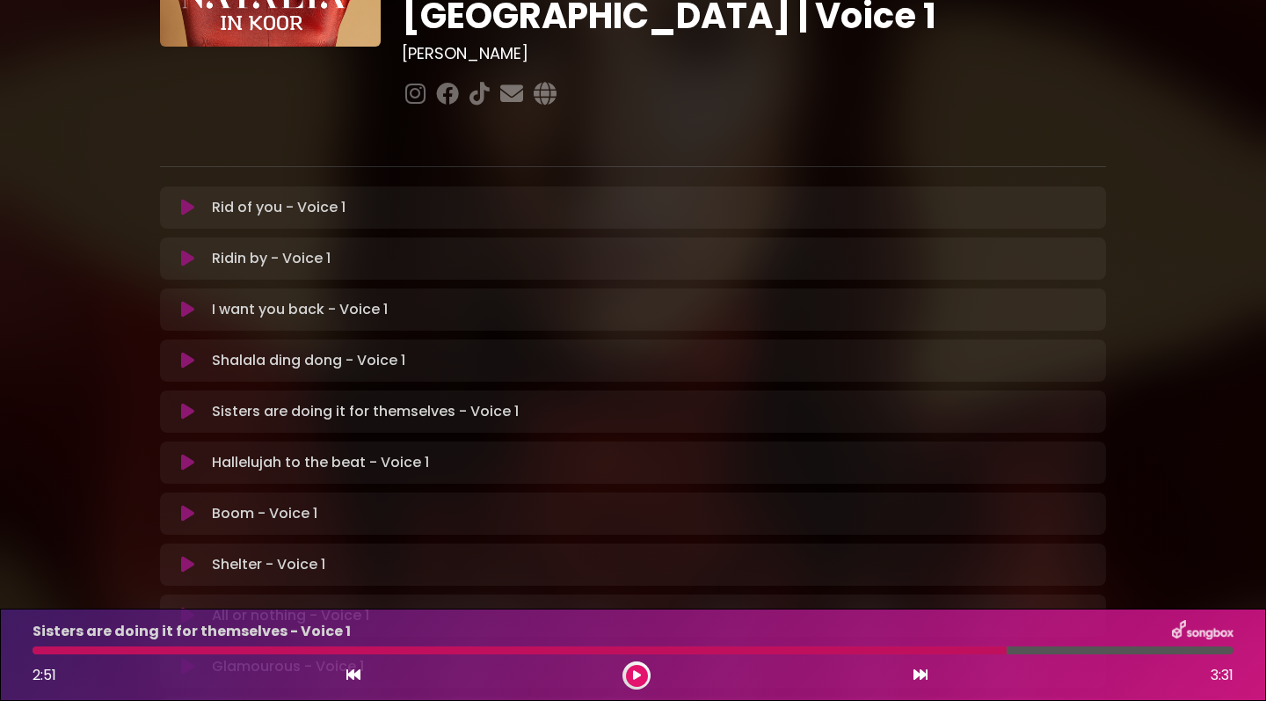 The height and width of the screenshot is (701, 1266). I want to click on p: Rid of you - Voice 1, so click(279, 207).